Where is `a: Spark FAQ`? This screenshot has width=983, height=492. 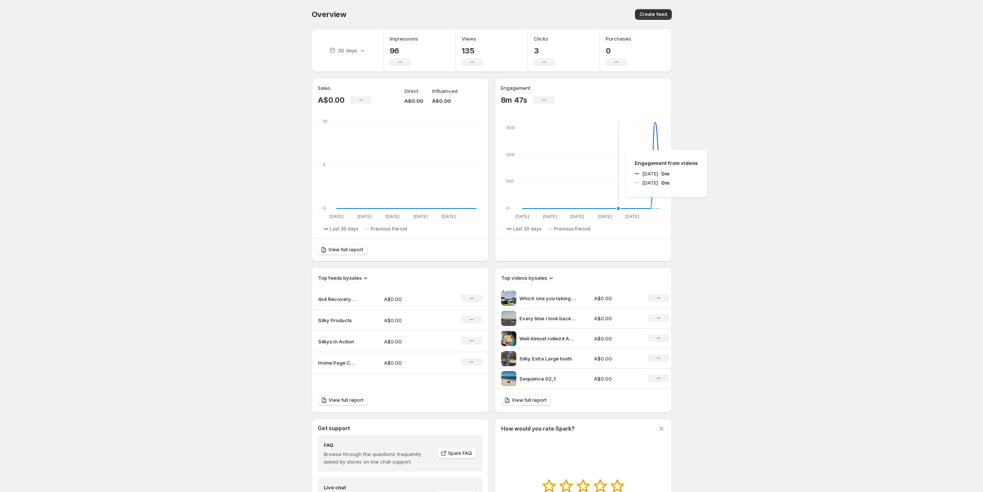 a: Spark FAQ is located at coordinates (457, 453).